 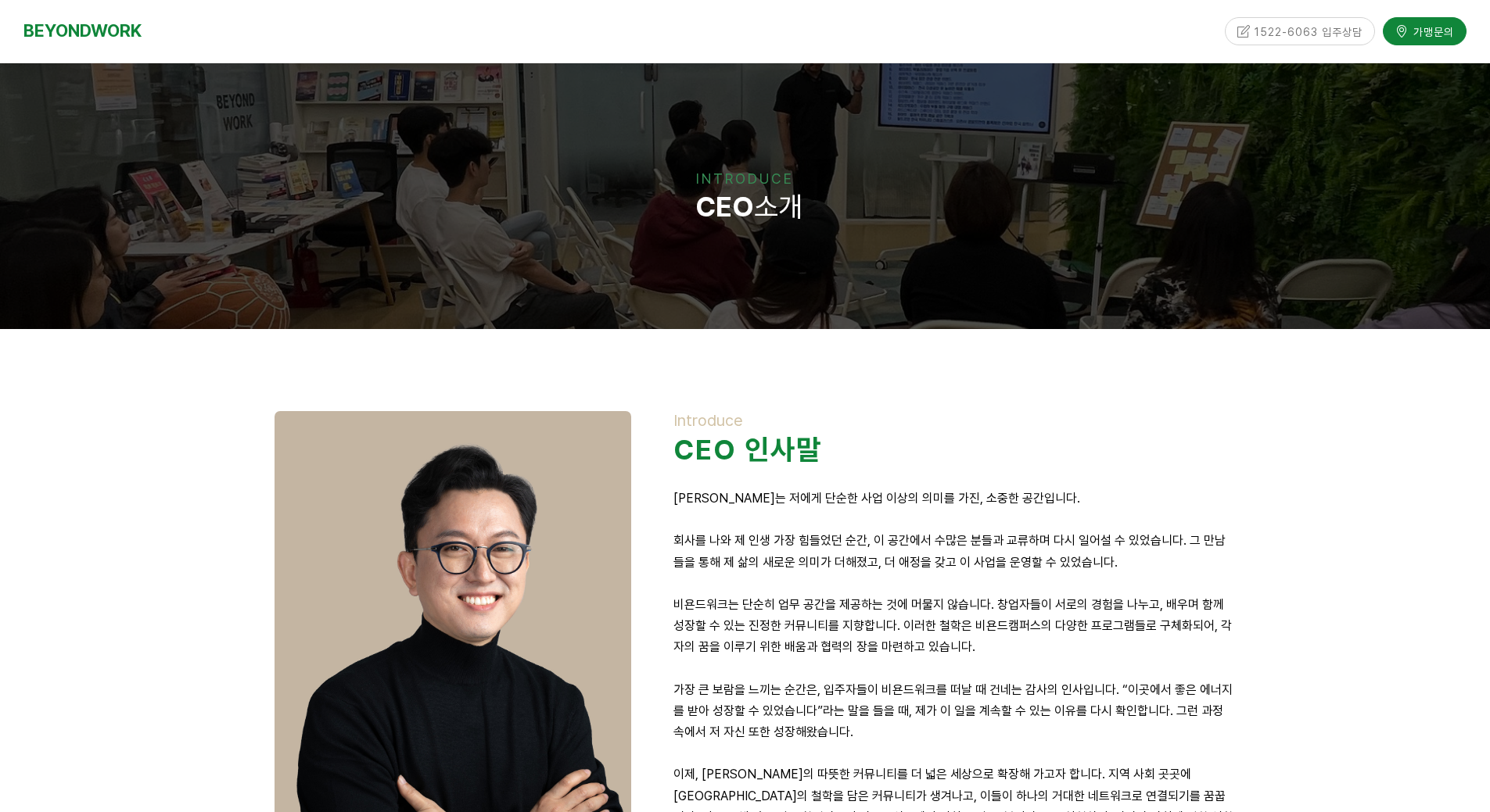 What do you see at coordinates (708, 420) in the screenshot?
I see `span: Introduce` at bounding box center [708, 420].